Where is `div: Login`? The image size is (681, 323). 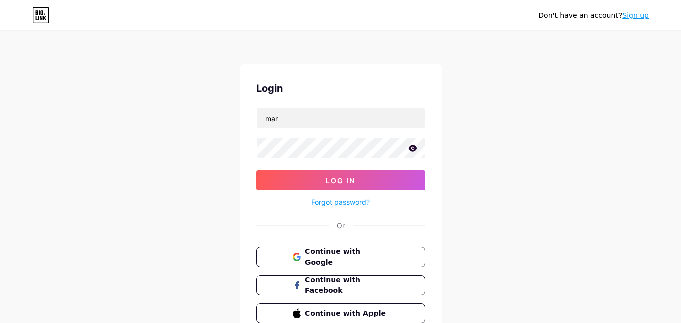 div: Login is located at coordinates (341, 88).